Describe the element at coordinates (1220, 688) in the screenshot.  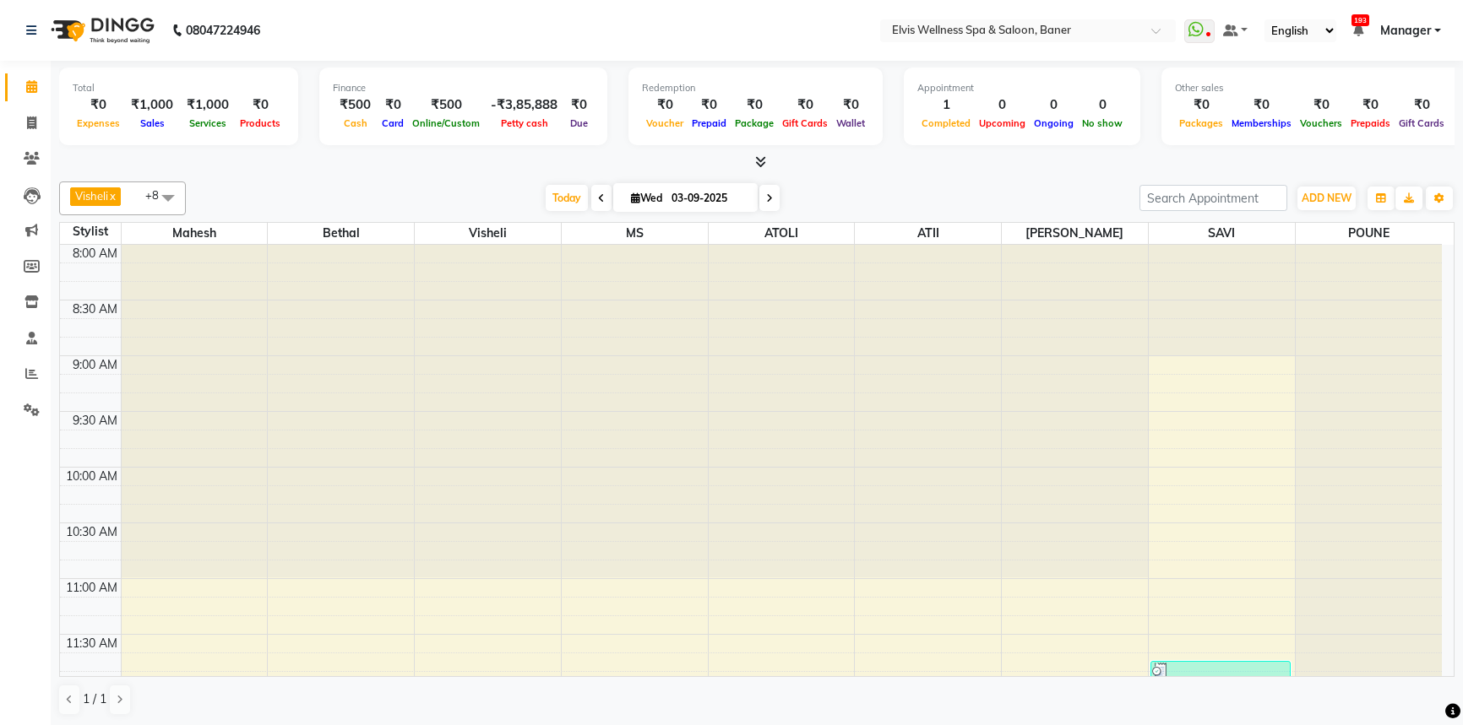
I see `div: Suman, TK01, 11:45 AM-12:15 PM, L’Oréal / Kérastase Wash - Hairwash, BlowDry & Ironing` at that location.